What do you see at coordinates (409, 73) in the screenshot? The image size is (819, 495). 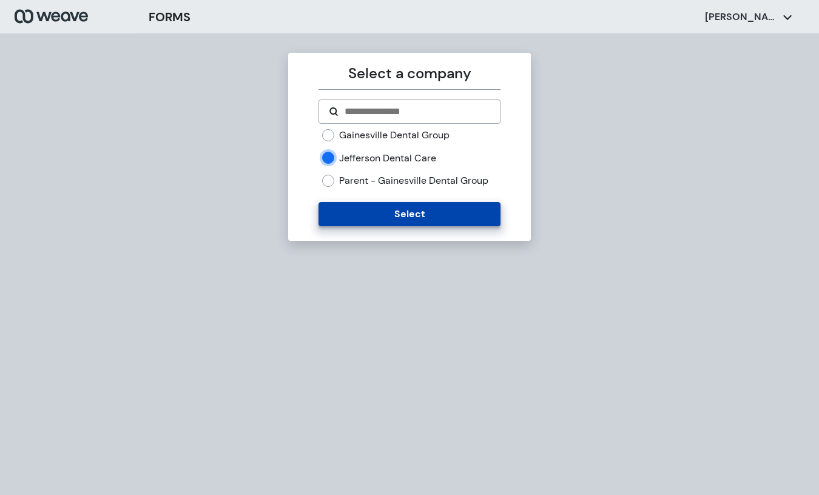 I see `p: Select a company` at bounding box center [409, 73].